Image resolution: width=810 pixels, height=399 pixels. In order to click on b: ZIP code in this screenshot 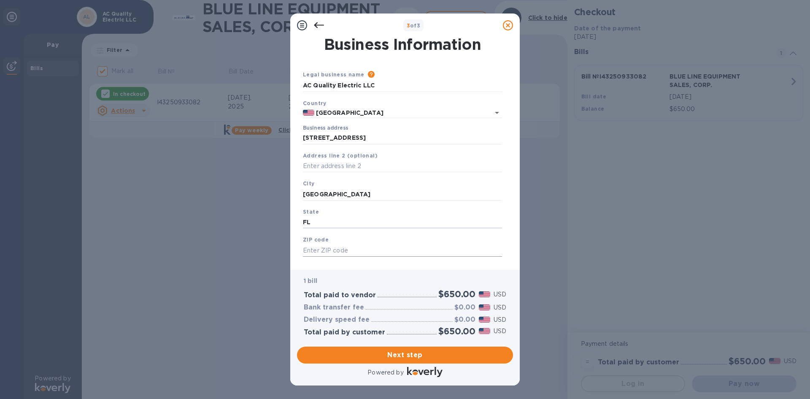, I will do `click(315, 239)`.